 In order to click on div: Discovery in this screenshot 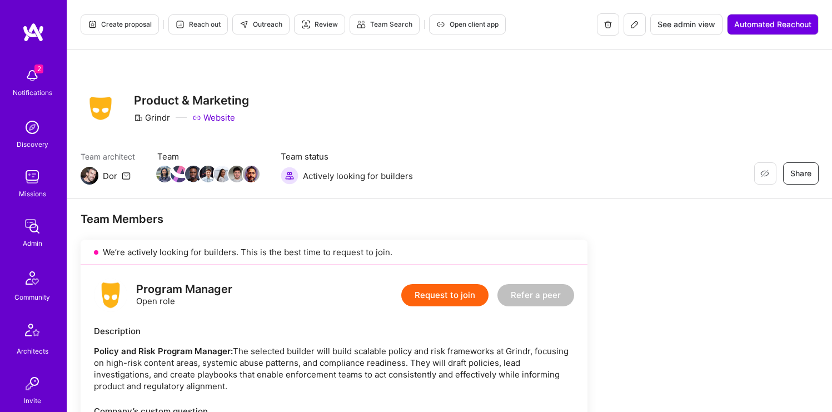, I will do `click(32, 144)`.